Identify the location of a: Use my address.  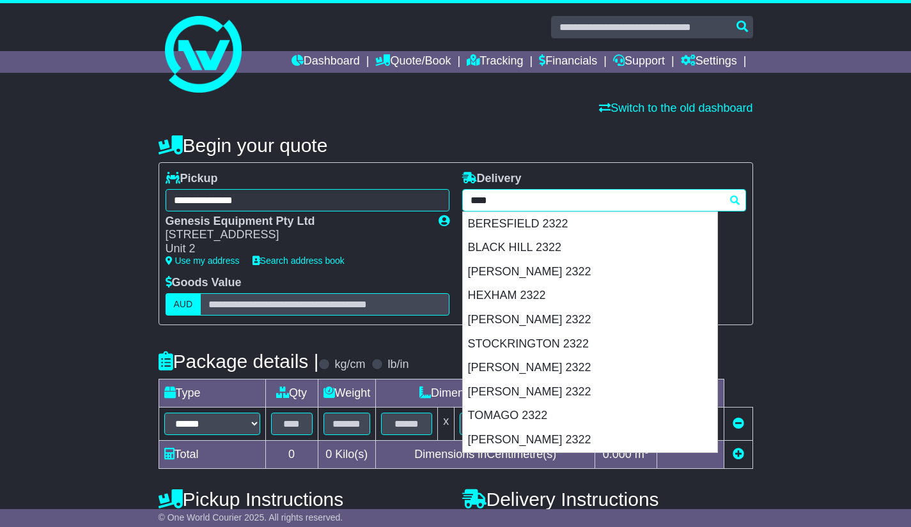
(203, 261).